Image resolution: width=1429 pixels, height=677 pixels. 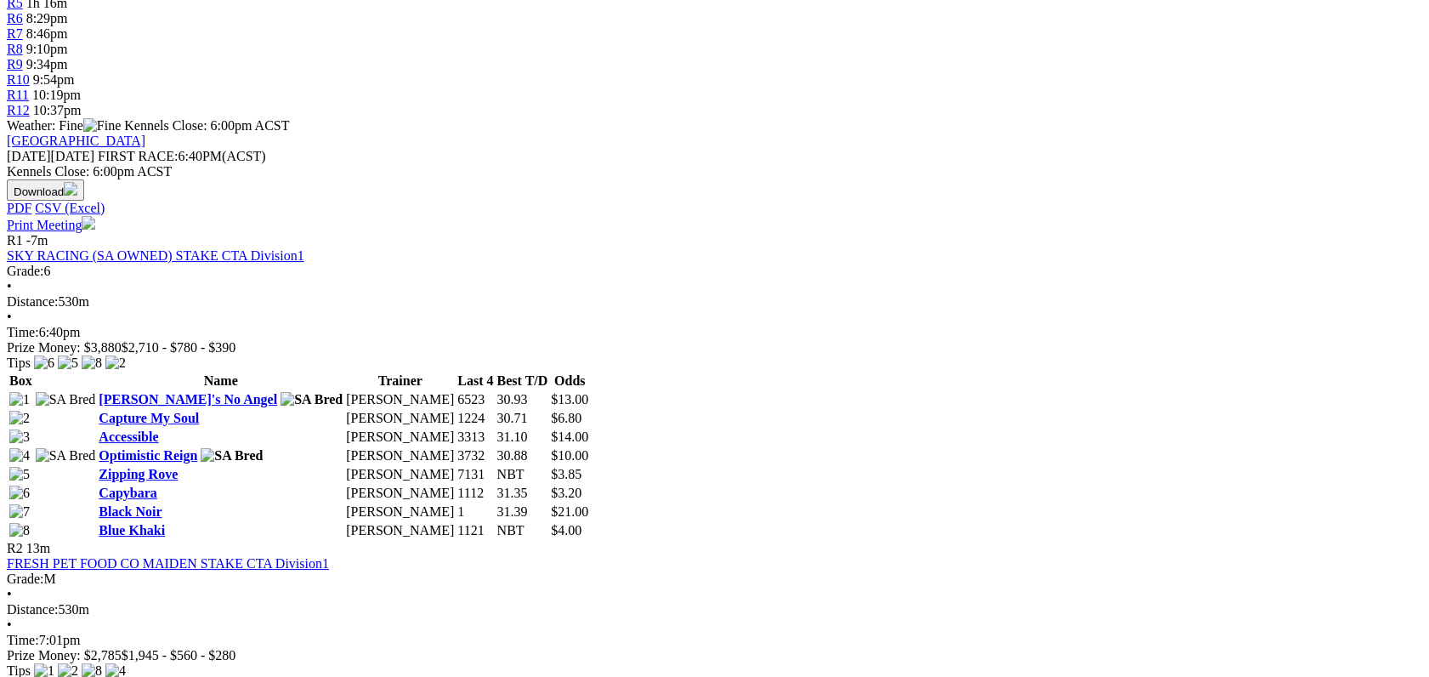 What do you see at coordinates (475, 381) in the screenshot?
I see `th: Last 4` at bounding box center [475, 381].